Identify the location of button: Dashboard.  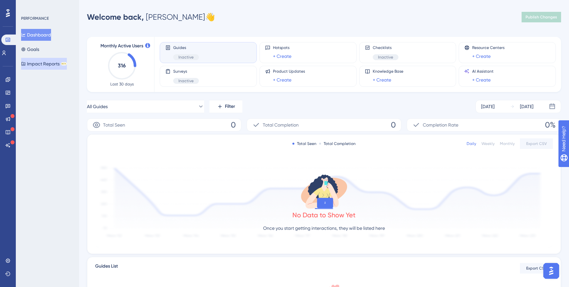
(36, 35).